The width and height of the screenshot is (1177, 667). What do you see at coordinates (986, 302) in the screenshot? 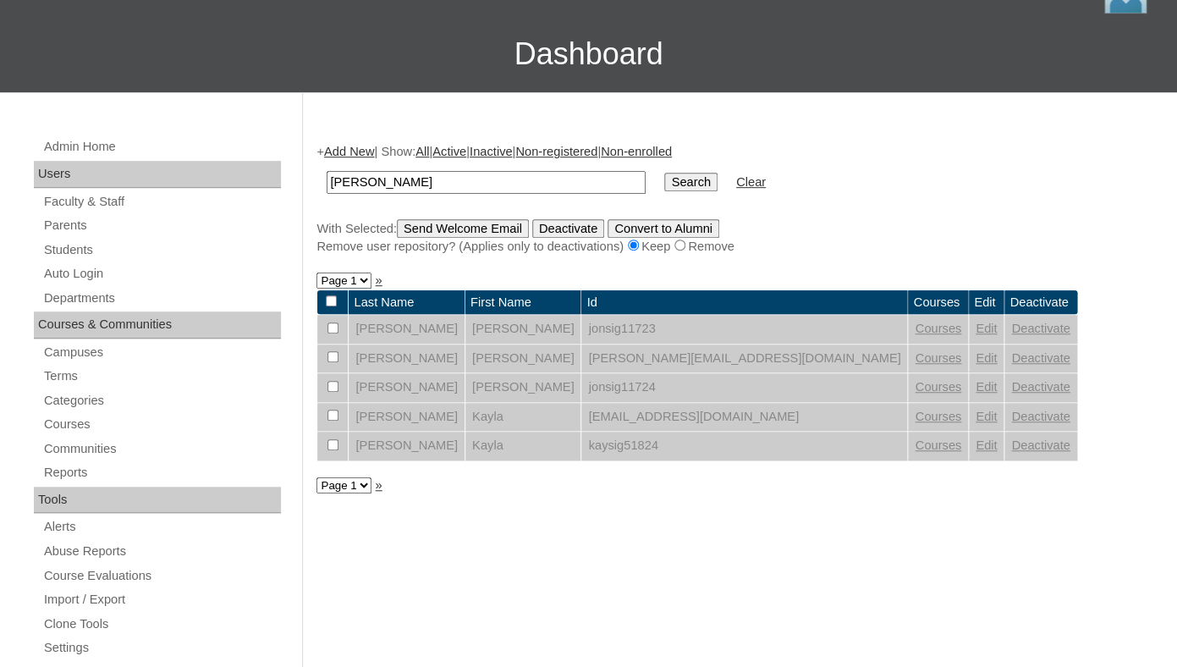
I see `td: Edit` at bounding box center [986, 302].